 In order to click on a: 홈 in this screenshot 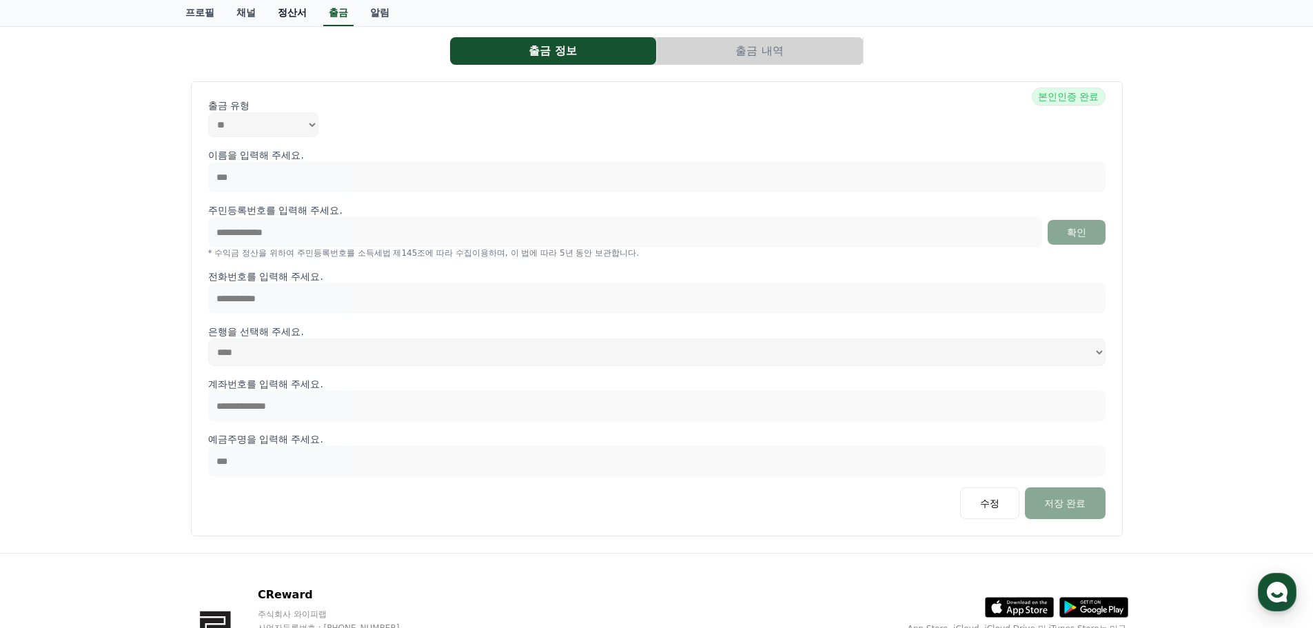, I will do `click(48, 454)`.